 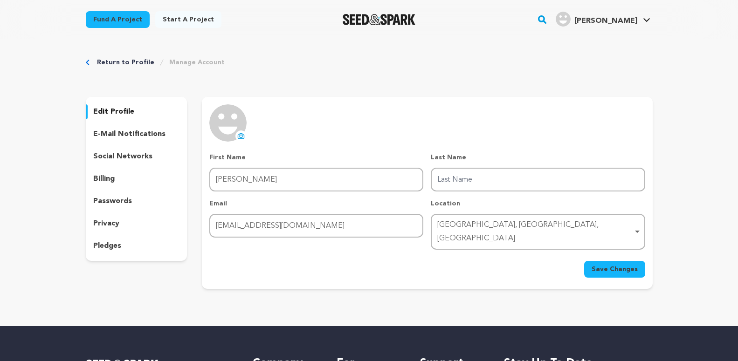 I want to click on p: social networks, so click(x=123, y=157).